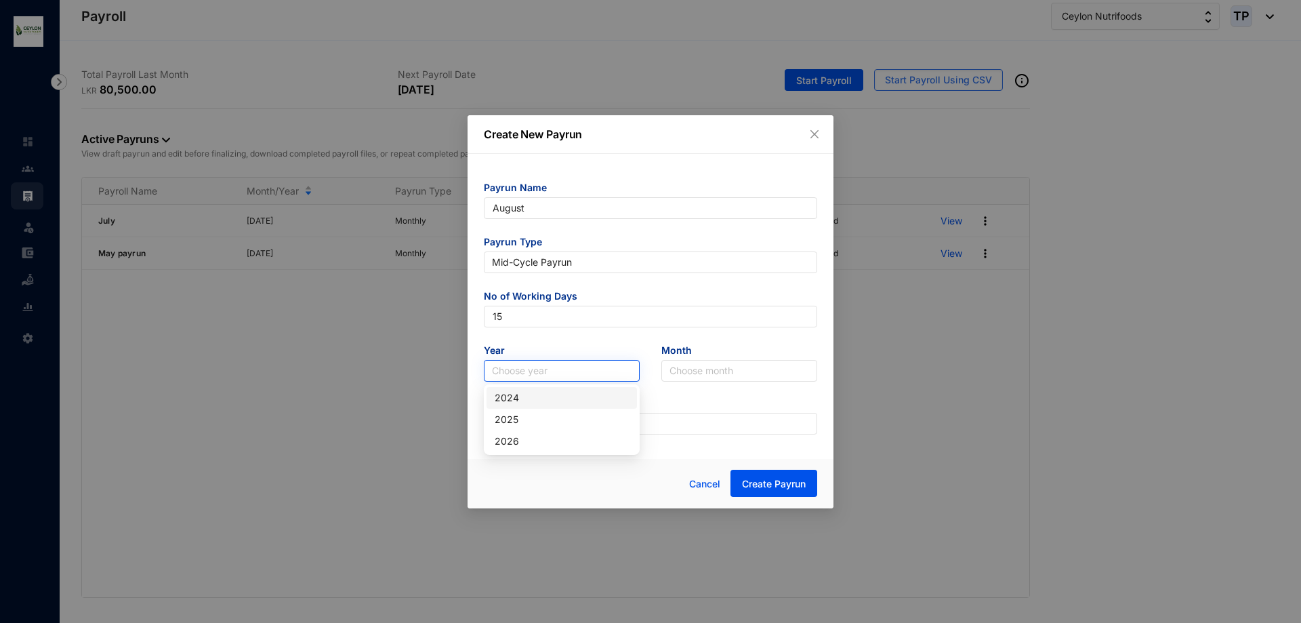 This screenshot has height=623, width=1301. What do you see at coordinates (650, 404) in the screenshot?
I see `span: Default Remark` at bounding box center [650, 404].